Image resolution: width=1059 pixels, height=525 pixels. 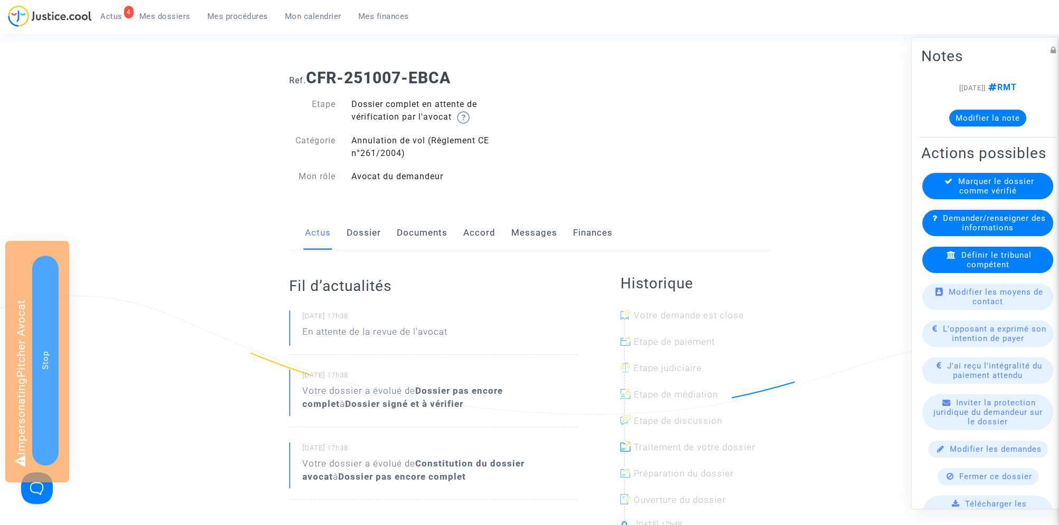 What do you see at coordinates (996, 186) in the screenshot?
I see `span: Marquer le dossier comme vérifié` at bounding box center [996, 186].